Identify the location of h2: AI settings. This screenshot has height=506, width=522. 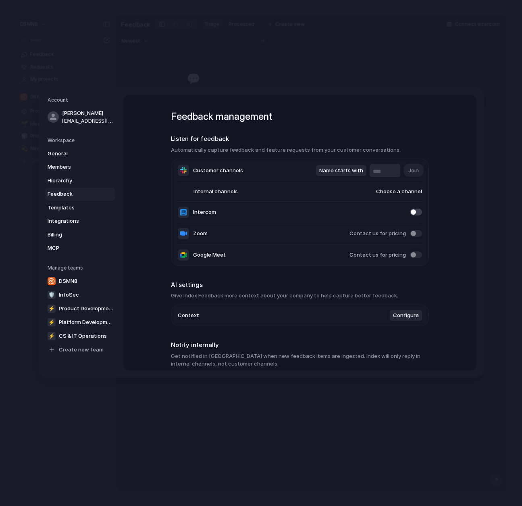
(300, 285).